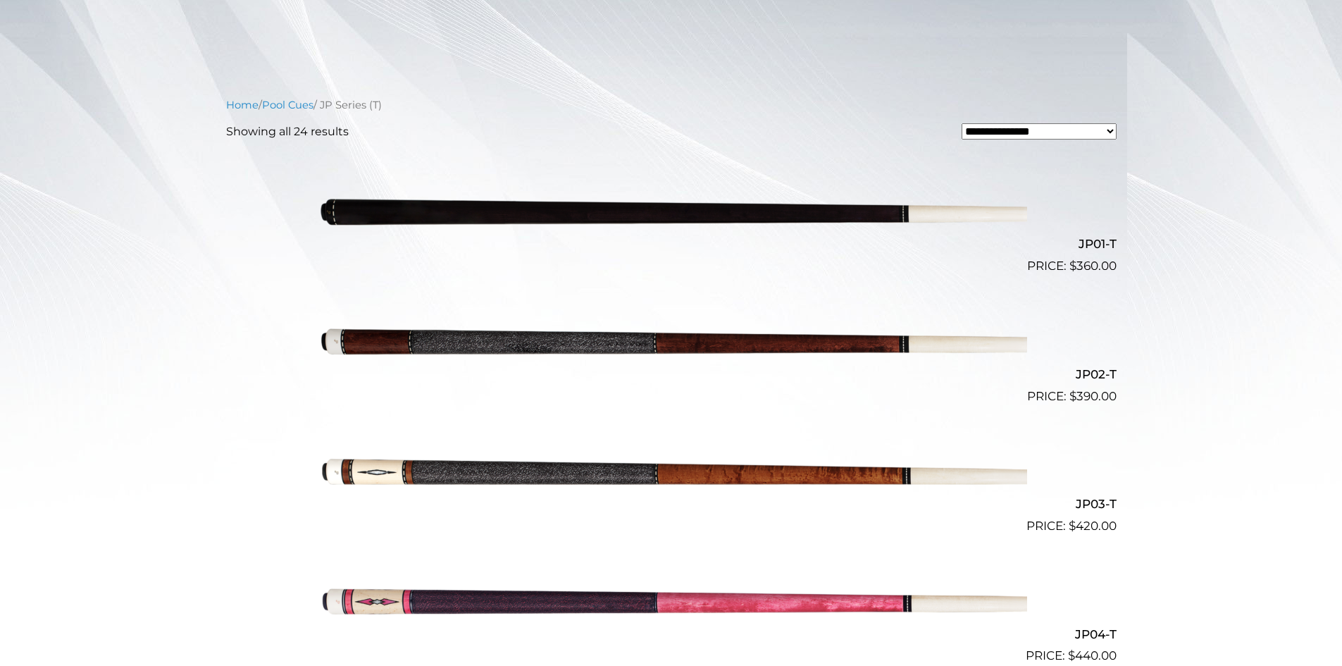 This screenshot has width=1342, height=666. I want to click on bdi: 440.00, so click(1092, 655).